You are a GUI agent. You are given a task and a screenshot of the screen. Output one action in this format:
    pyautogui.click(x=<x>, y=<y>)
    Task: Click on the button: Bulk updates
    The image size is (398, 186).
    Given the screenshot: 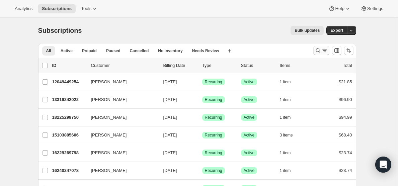 What is the action you would take?
    pyautogui.click(x=307, y=30)
    